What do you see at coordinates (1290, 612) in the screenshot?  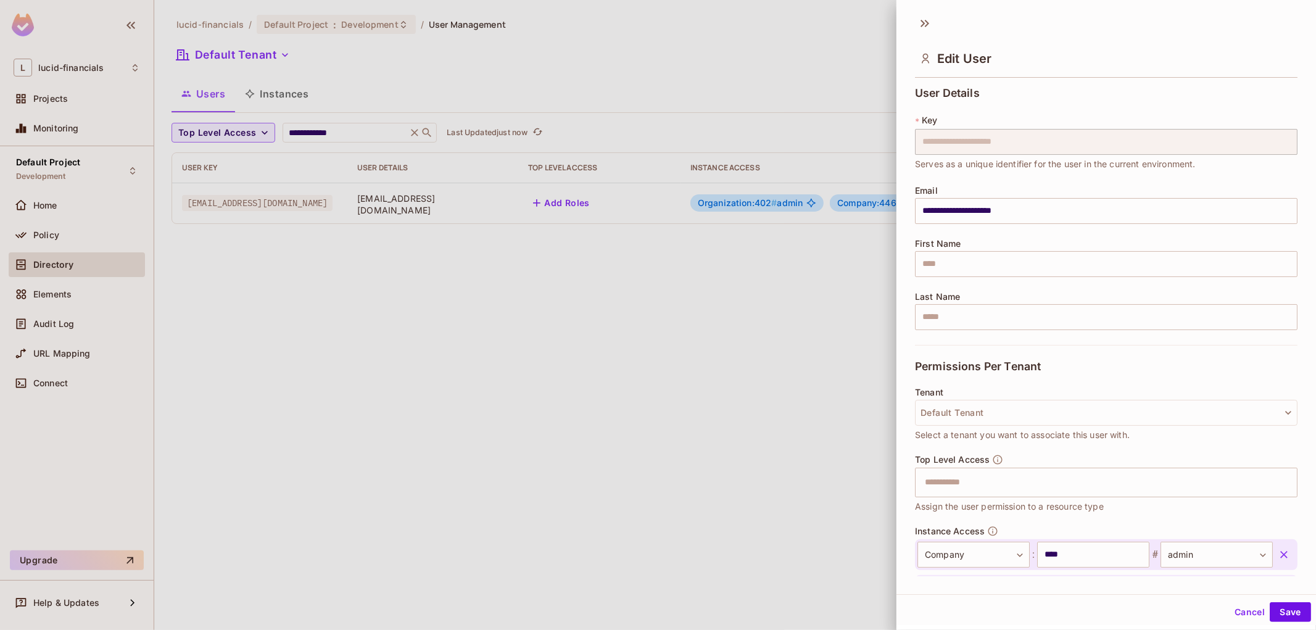 I see `button: Save` at bounding box center [1290, 612].